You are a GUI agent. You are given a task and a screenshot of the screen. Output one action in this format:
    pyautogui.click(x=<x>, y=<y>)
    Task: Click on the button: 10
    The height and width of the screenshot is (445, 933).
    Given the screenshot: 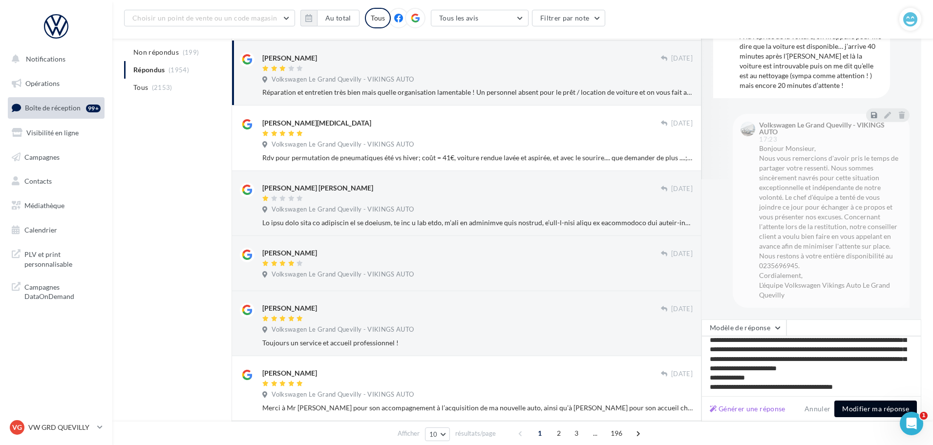 What is the action you would take?
    pyautogui.click(x=437, y=434)
    